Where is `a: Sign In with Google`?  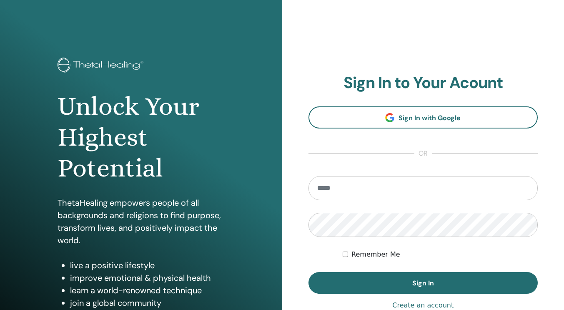
a: Sign In with Google is located at coordinates (423, 117).